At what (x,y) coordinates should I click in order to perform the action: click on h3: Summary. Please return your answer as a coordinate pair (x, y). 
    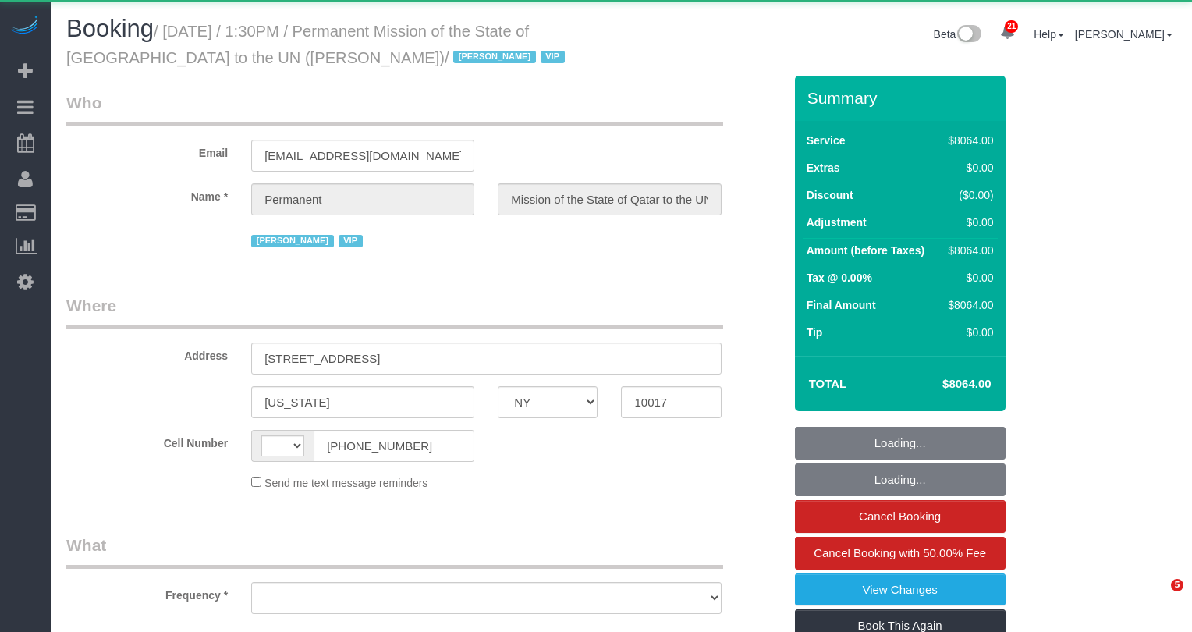
    Looking at the image, I should click on (903, 98).